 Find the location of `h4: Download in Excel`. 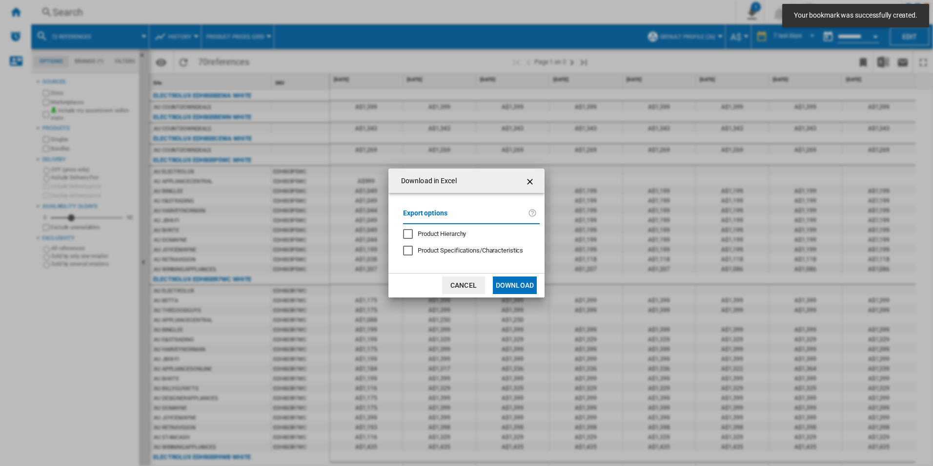

h4: Download in Excel is located at coordinates (427, 181).